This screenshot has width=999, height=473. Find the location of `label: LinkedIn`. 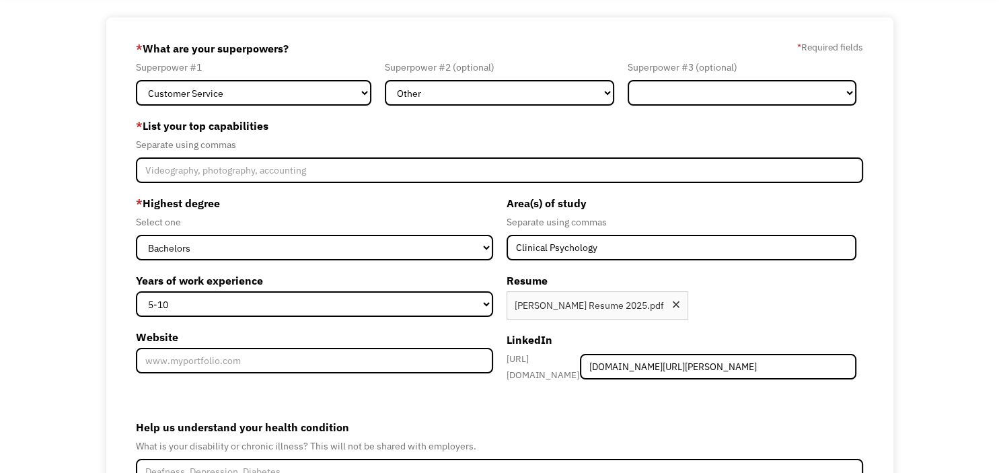

label: LinkedIn is located at coordinates (681, 340).